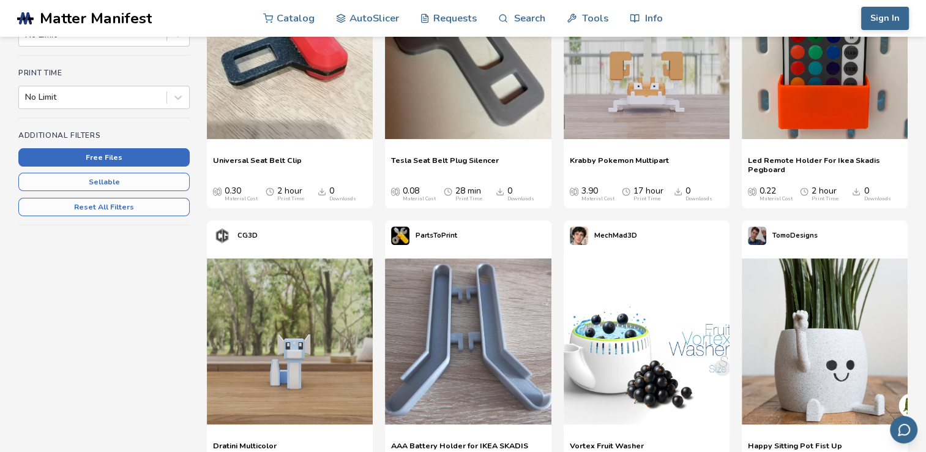 The image size is (926, 452). I want to click on a: MechMad3D's profileMechMad3D, so click(603, 236).